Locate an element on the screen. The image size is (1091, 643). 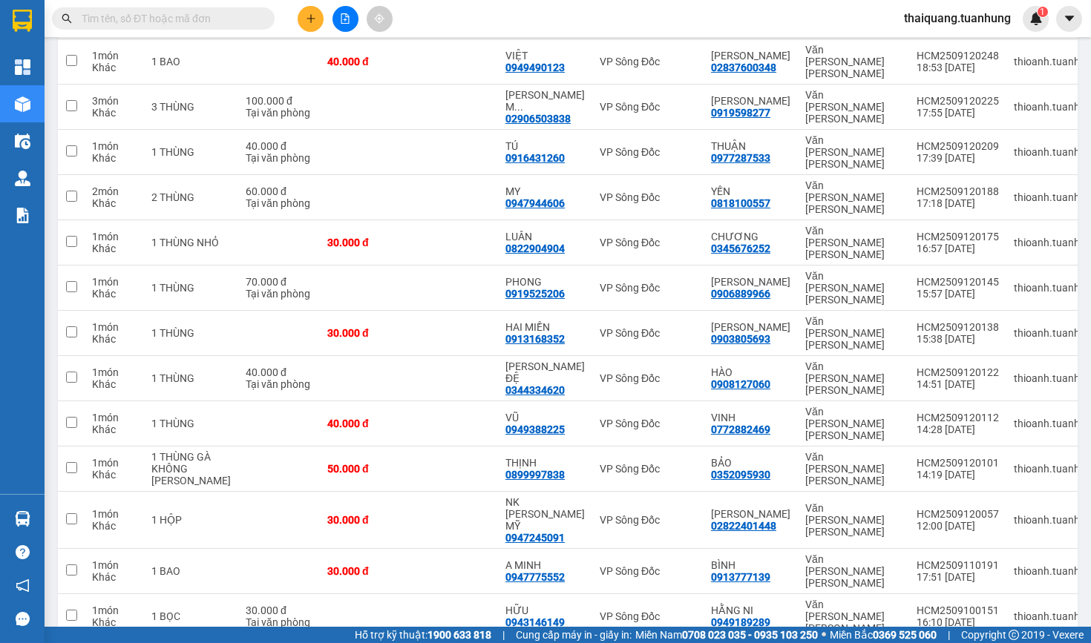
div: TÚ is located at coordinates (545, 146).